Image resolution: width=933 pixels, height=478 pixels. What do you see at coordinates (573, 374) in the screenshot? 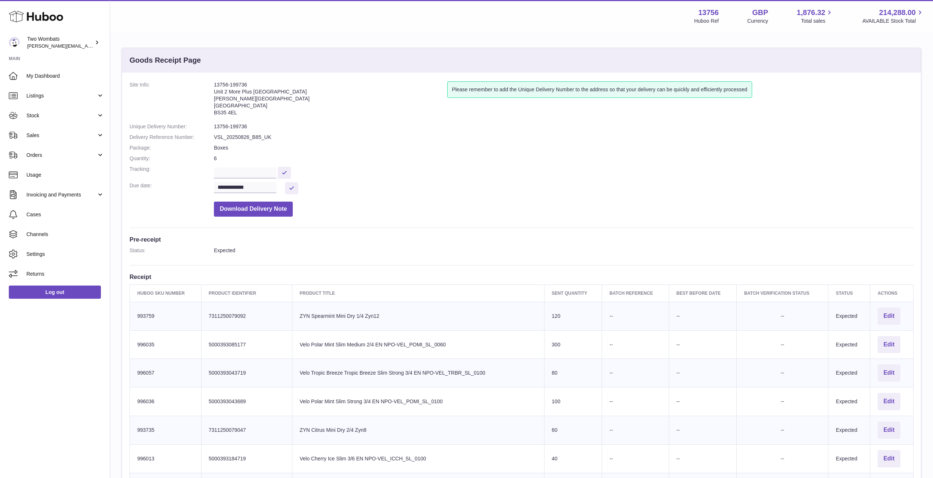
I see `td: 80` at bounding box center [573, 374].